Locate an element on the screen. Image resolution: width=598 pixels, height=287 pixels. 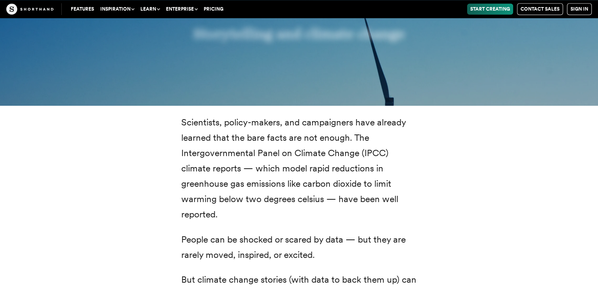
button: Learn is located at coordinates (150, 9).